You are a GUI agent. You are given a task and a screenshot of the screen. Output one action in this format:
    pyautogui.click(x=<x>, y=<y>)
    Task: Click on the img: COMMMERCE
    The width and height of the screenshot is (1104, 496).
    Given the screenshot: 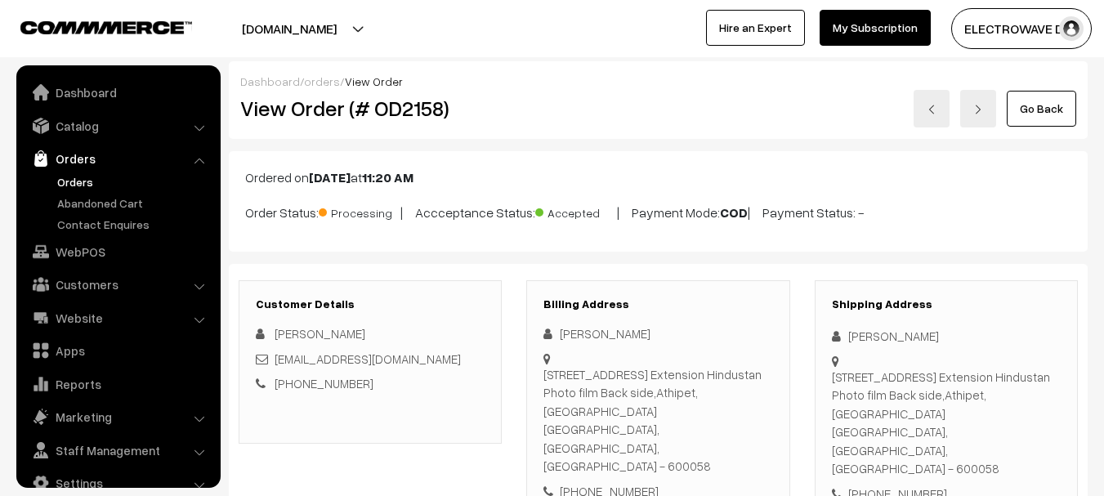 What is the action you would take?
    pyautogui.click(x=106, y=27)
    